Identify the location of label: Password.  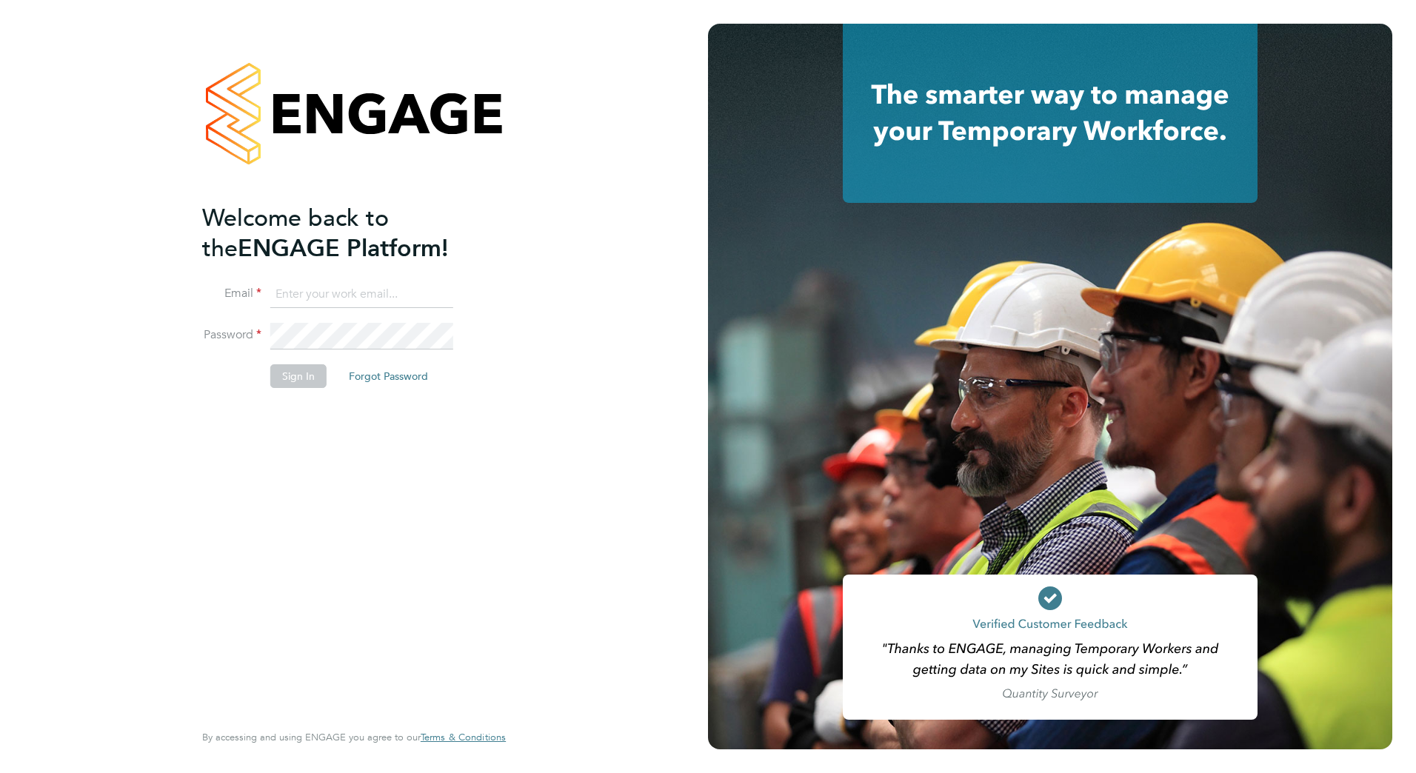
(232, 335).